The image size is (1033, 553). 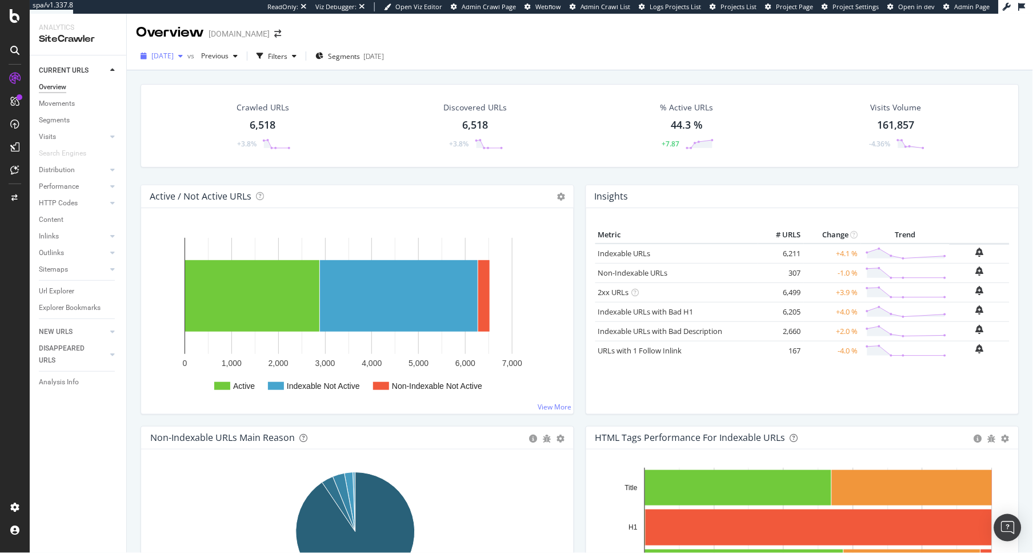 What do you see at coordinates (543, 7) in the screenshot?
I see `a: Webflow` at bounding box center [543, 7].